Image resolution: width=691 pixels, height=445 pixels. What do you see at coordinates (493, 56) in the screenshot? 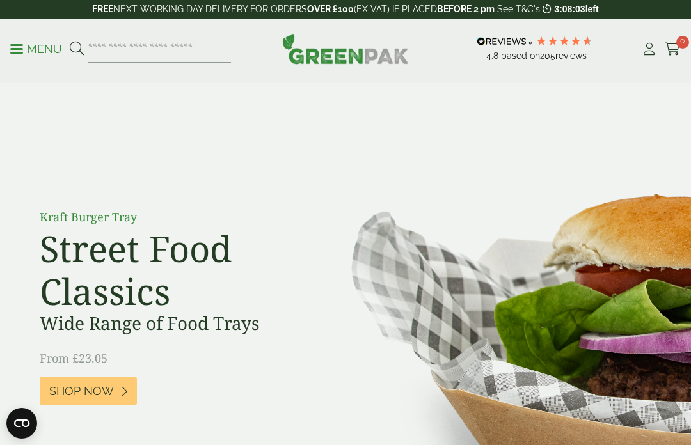
I see `span: 4.8` at bounding box center [493, 56].